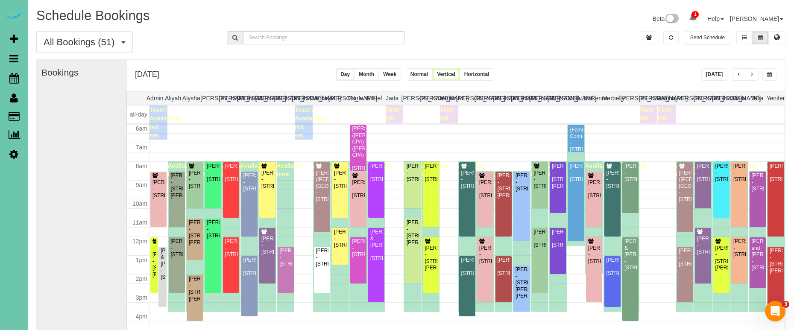 The height and width of the screenshot is (330, 794). Describe the element at coordinates (593, 98) in the screenshot. I see `th: Makenna` at that location.